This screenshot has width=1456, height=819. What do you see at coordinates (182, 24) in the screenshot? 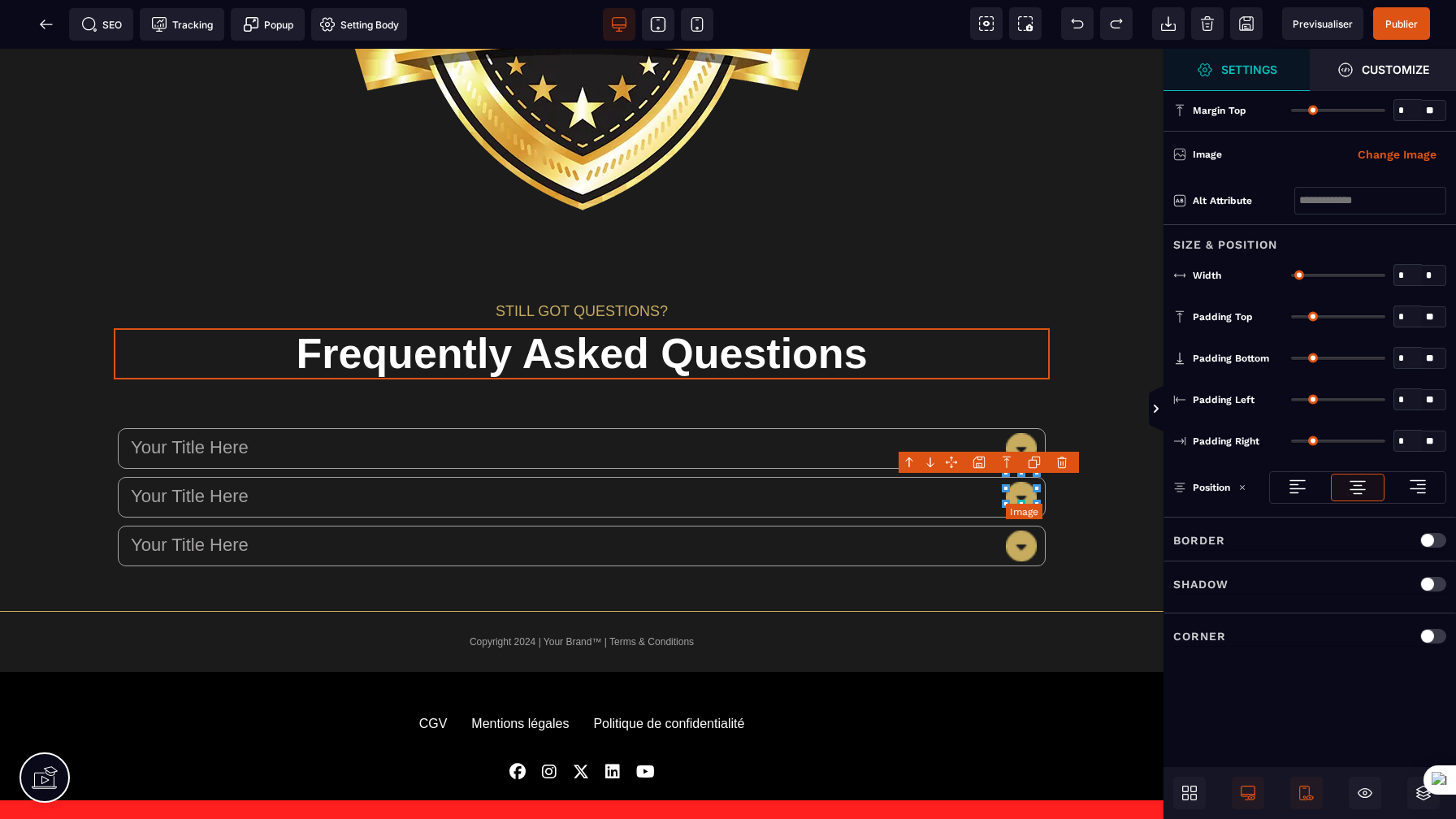
I see `span: Tracking` at bounding box center [182, 24].